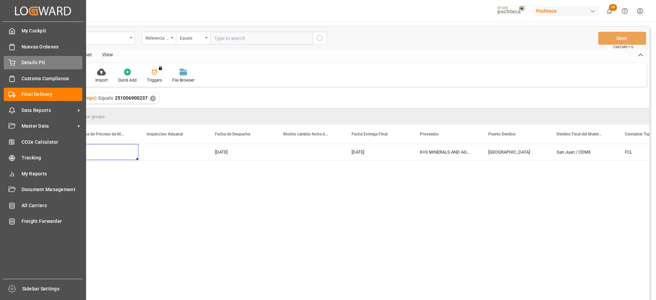 This screenshot has height=300, width=656. What do you see at coordinates (306, 134) in the screenshot?
I see `span: Motivo cambio fecha despacho` at bounding box center [306, 134].